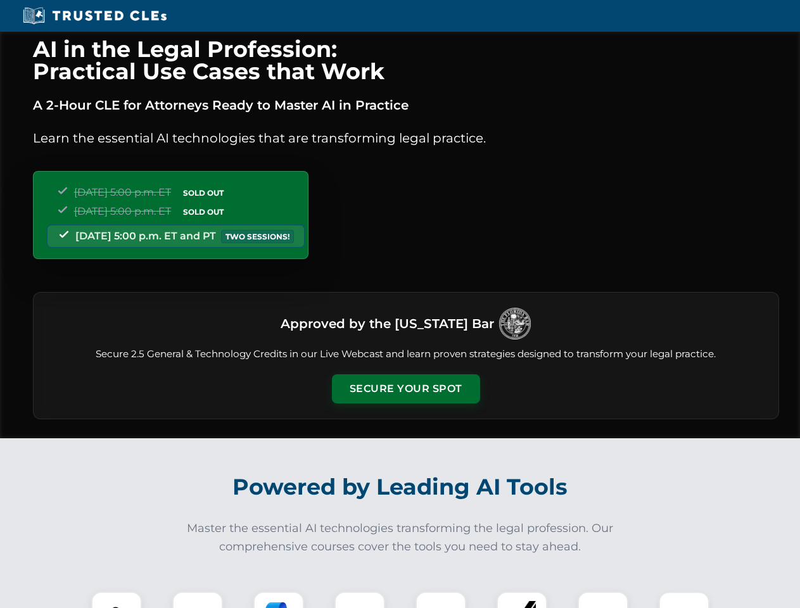 The height and width of the screenshot is (608, 800). What do you see at coordinates (406, 138) in the screenshot?
I see `p: Learn the essential AI technologies that are transforming legal practice.` at bounding box center [406, 138].